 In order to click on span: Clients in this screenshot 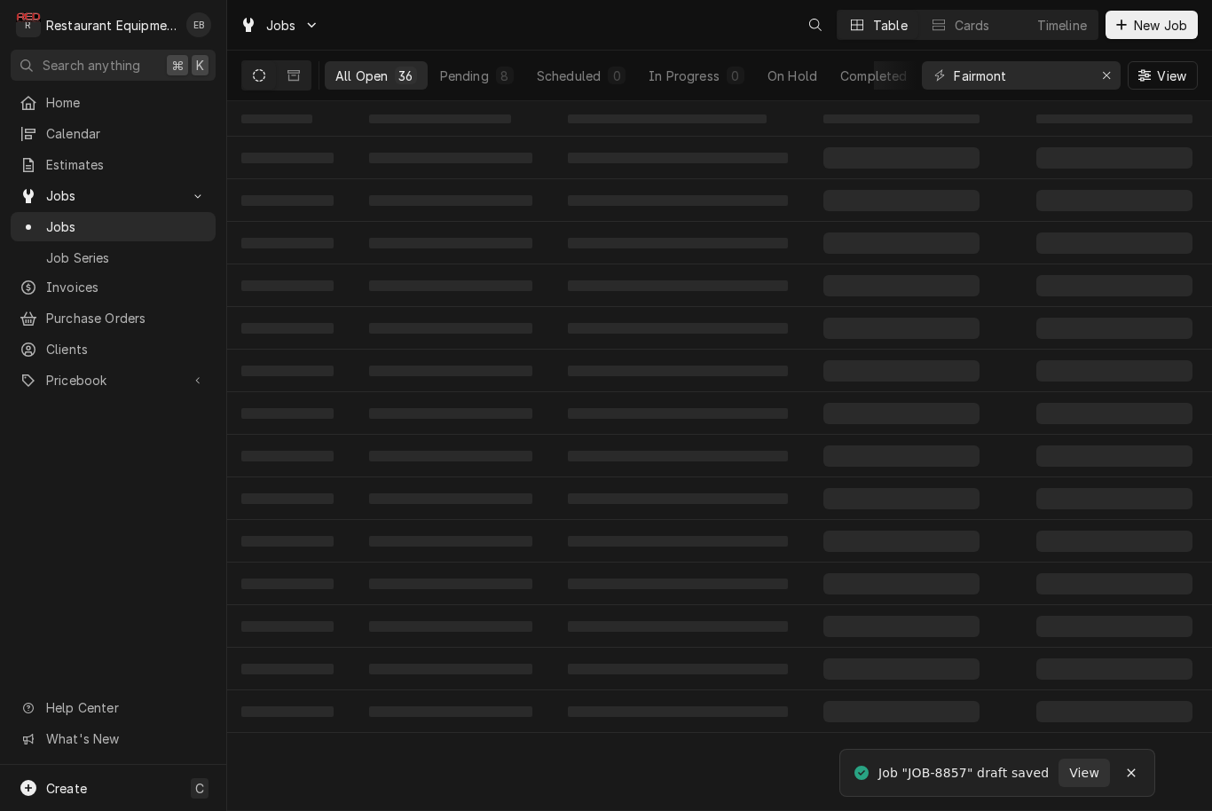, I will do `click(126, 349)`.